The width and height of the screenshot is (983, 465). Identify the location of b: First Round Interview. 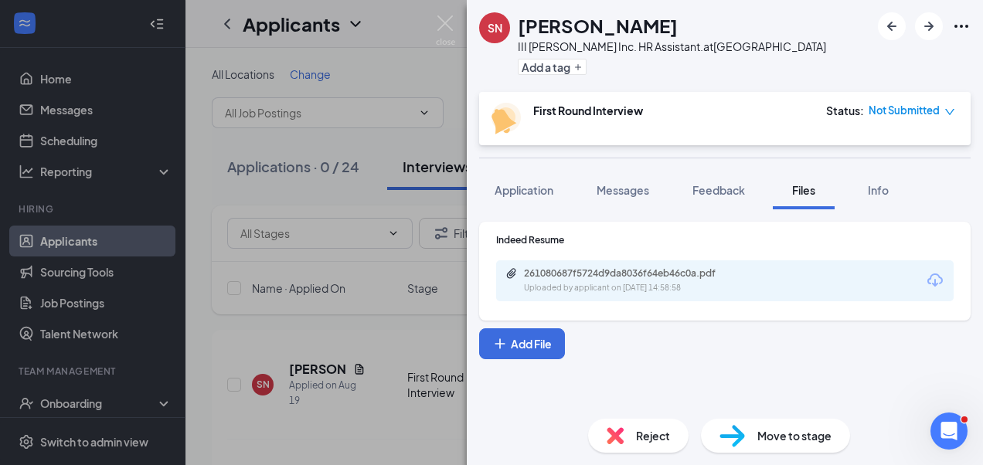
(588, 111).